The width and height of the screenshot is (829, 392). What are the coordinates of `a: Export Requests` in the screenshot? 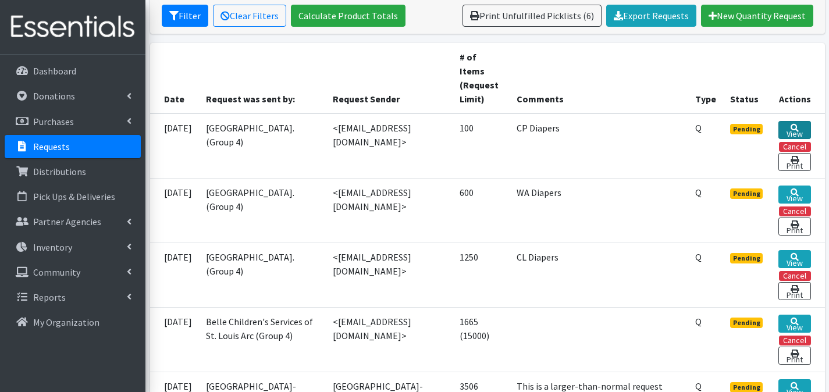 It's located at (651, 16).